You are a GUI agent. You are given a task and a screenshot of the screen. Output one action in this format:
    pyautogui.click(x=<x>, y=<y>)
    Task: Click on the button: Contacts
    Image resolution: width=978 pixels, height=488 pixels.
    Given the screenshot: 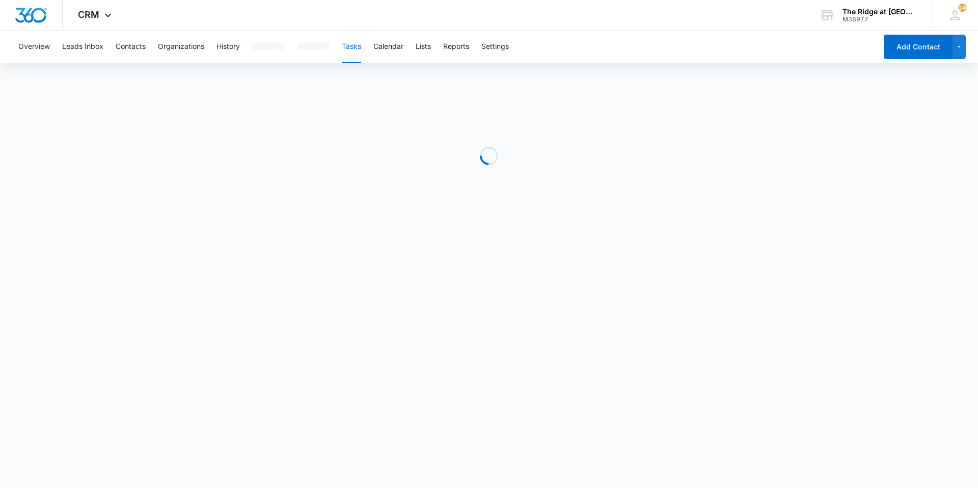 What is the action you would take?
    pyautogui.click(x=130, y=47)
    